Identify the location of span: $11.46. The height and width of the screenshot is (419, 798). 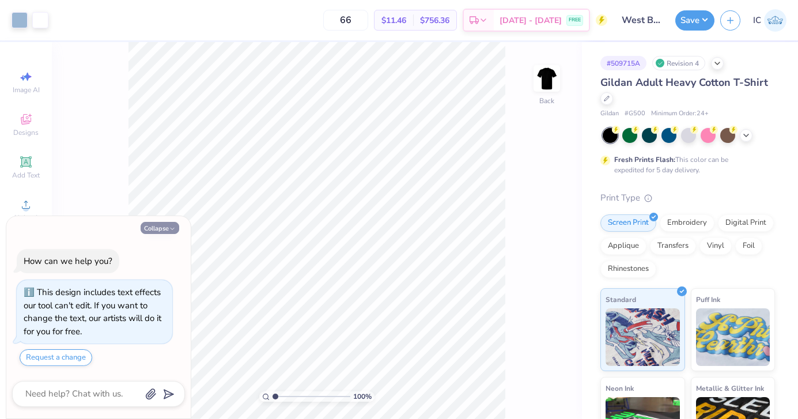
(393, 20).